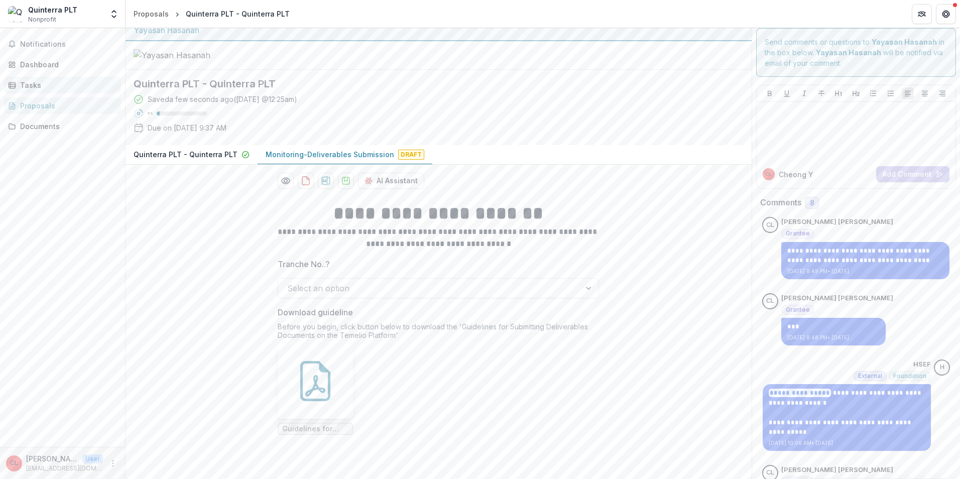  Describe the element at coordinates (787, 93) in the screenshot. I see `button: Underline` at that location.